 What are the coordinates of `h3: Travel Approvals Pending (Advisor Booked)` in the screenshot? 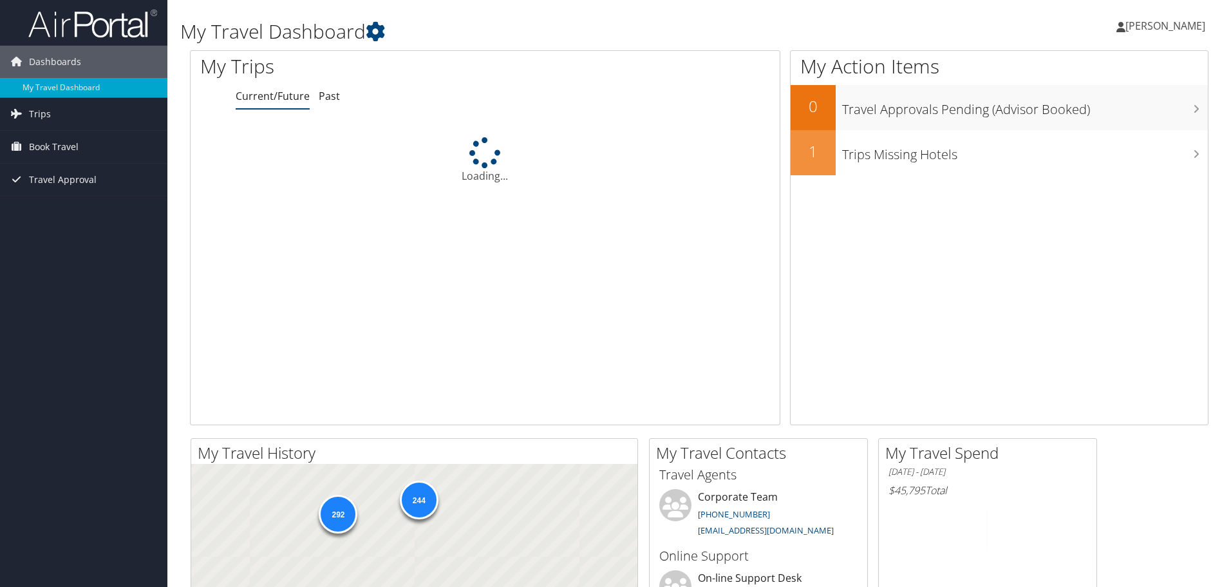 It's located at (1025, 106).